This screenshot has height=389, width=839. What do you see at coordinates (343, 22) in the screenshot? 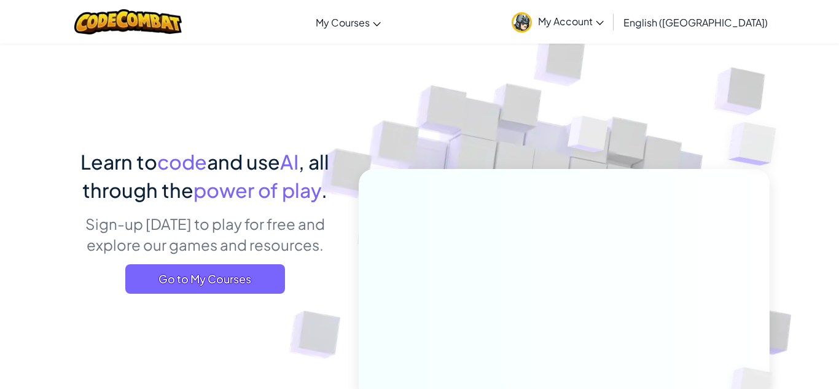
I see `span: My Courses` at bounding box center [343, 22].